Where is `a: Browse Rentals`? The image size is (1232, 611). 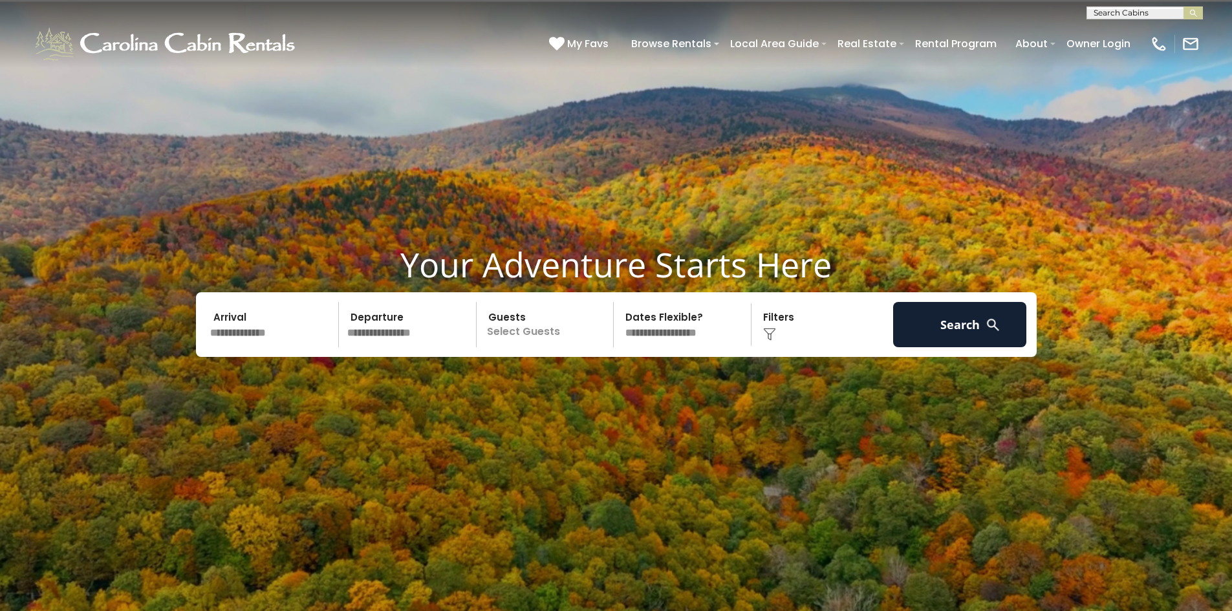
a: Browse Rentals is located at coordinates (671, 43).